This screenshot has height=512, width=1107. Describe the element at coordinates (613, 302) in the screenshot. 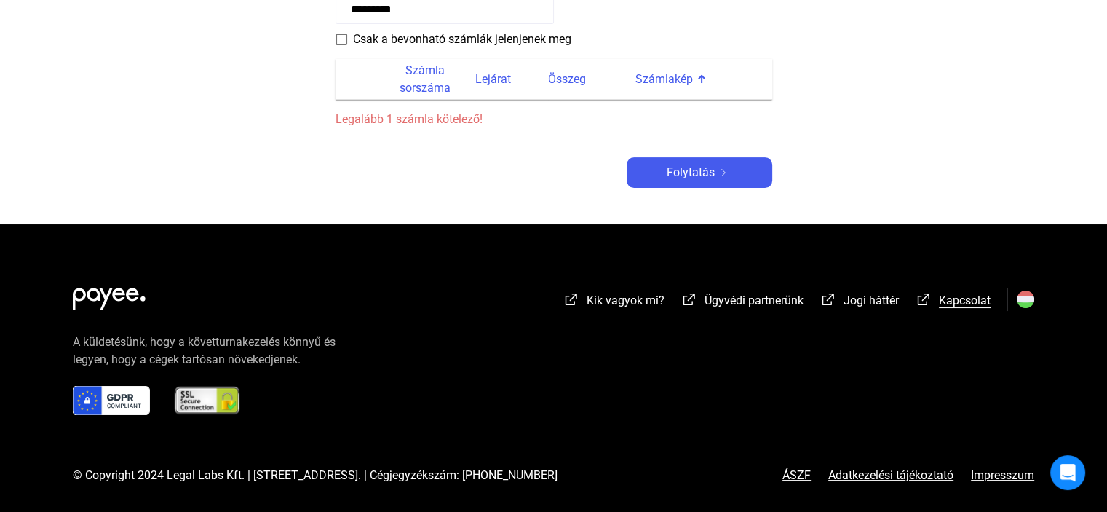

I see `a: külső-link-fehérKik vagyok mi?` at that location.